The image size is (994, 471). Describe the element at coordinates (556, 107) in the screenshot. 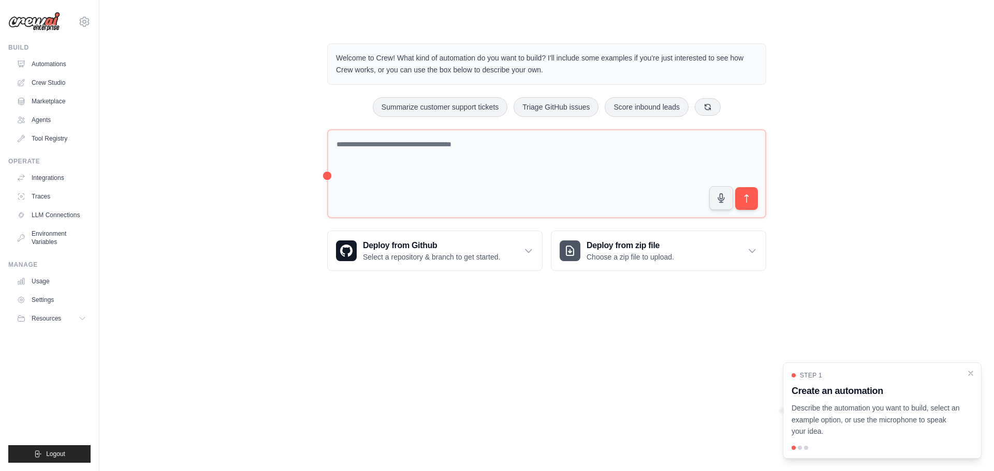

I see `button: Triage GitHub issues` at that location.